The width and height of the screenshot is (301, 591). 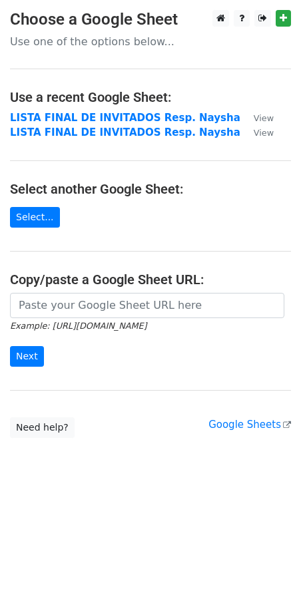 I want to click on h4: Copy/paste a Google Sheet URL:, so click(x=150, y=280).